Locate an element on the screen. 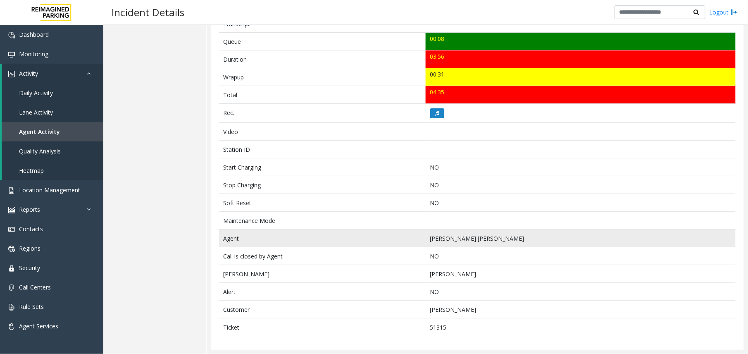 The image size is (748, 354). a: Daily Activity is located at coordinates (52, 93).